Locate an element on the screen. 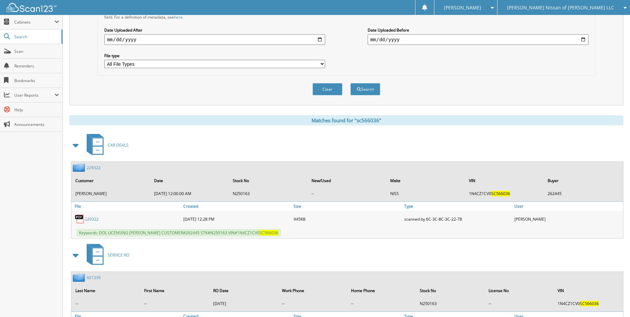  th: Customer is located at coordinates (111, 180).